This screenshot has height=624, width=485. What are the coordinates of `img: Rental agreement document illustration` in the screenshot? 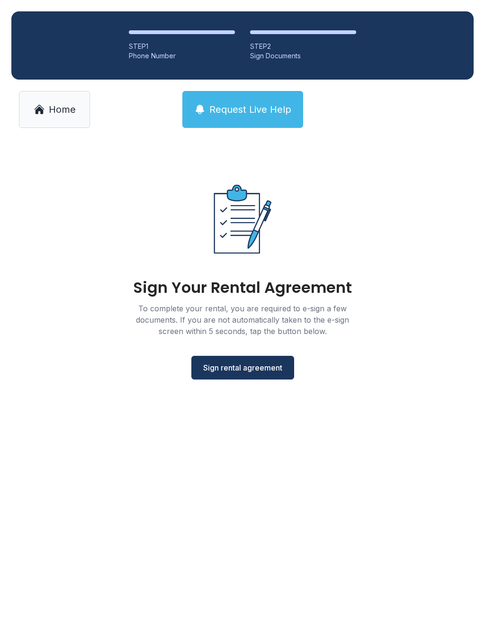 It's located at (243, 219).